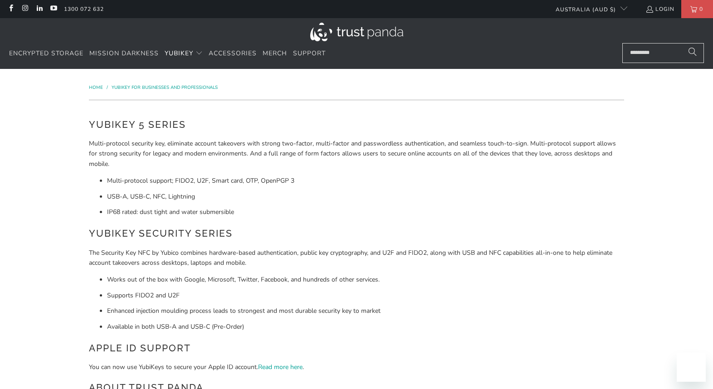 The image size is (713, 389). Describe the element at coordinates (10, 9) in the screenshot. I see `a: Trust Panda Australia on Facebook` at that location.